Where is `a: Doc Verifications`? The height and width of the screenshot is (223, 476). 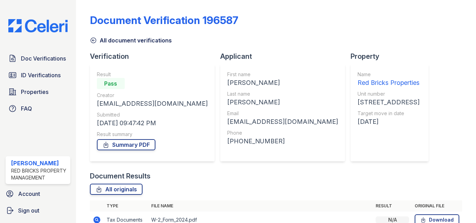
a: Doc Verifications is located at coordinates (38, 59).